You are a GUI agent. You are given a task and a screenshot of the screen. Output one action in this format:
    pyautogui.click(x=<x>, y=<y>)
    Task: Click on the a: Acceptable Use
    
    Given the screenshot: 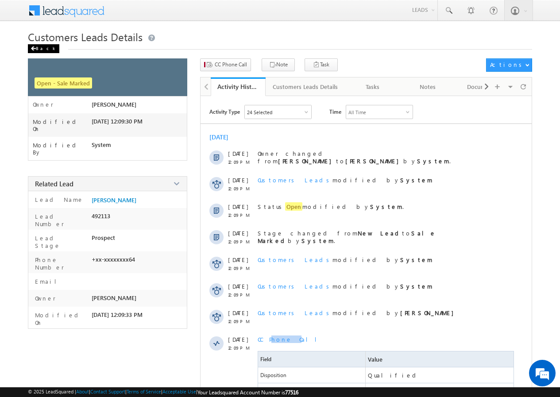 What is the action you would take?
    pyautogui.click(x=179, y=392)
    